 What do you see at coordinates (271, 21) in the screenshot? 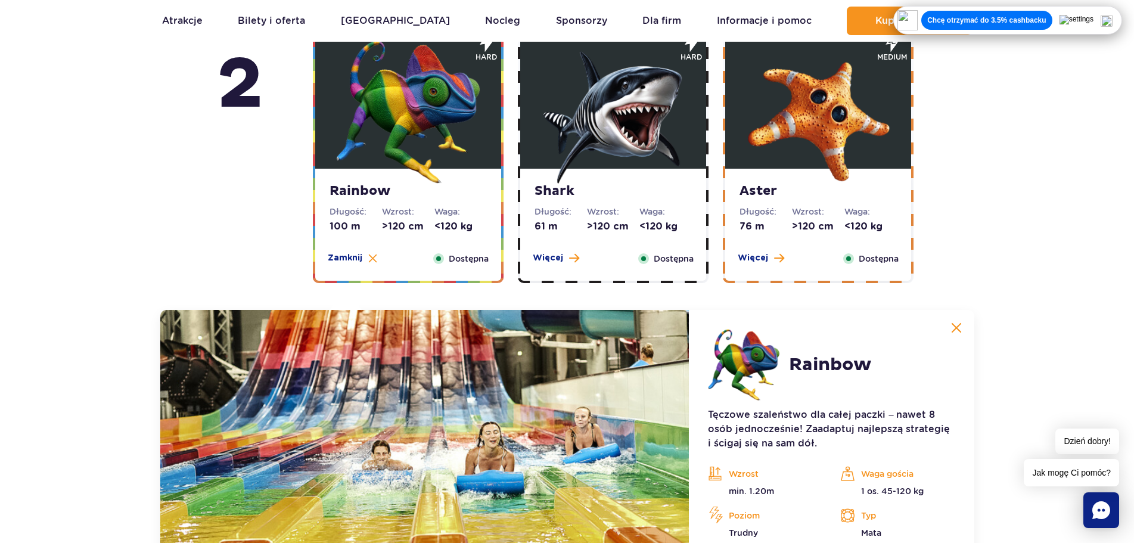
I see `a: Bilety i oferta` at bounding box center [271, 21].